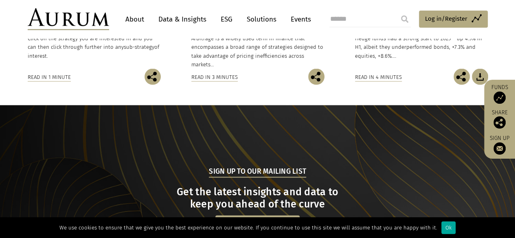  I want to click on a: Data & Insights, so click(183, 19).